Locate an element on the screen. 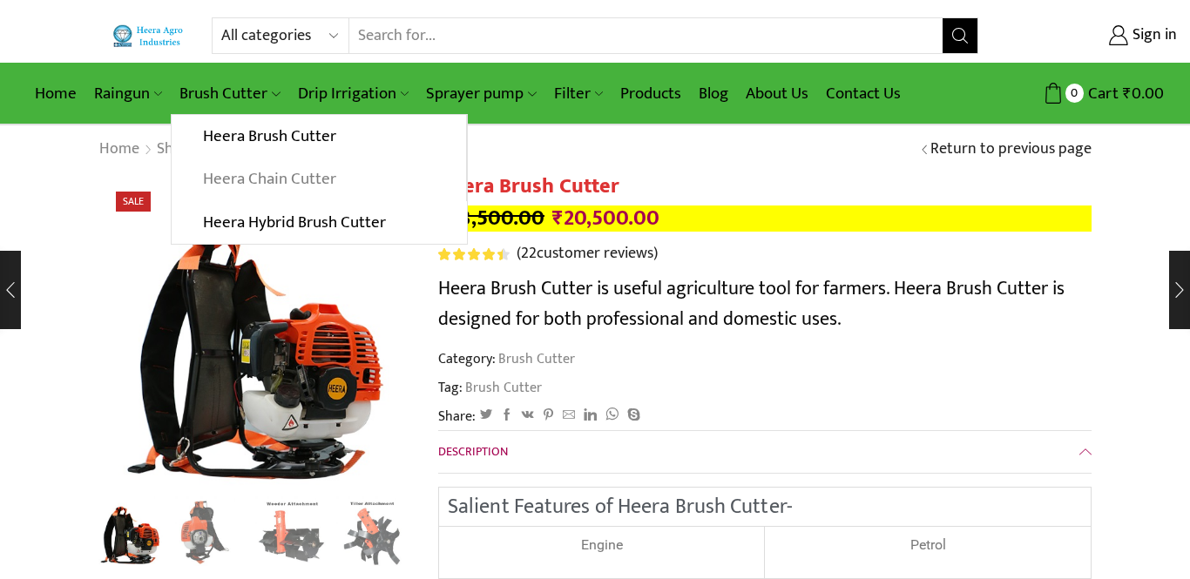 This screenshot has width=1190, height=579. a: (22customer reviews) is located at coordinates (587, 254).